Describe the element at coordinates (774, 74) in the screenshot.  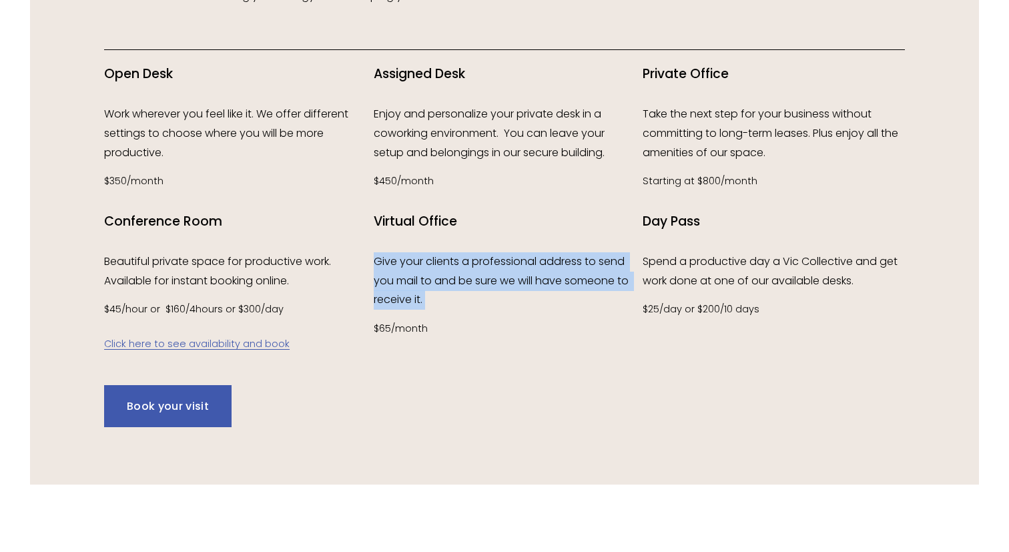
I see `h4: Private Office` at that location.